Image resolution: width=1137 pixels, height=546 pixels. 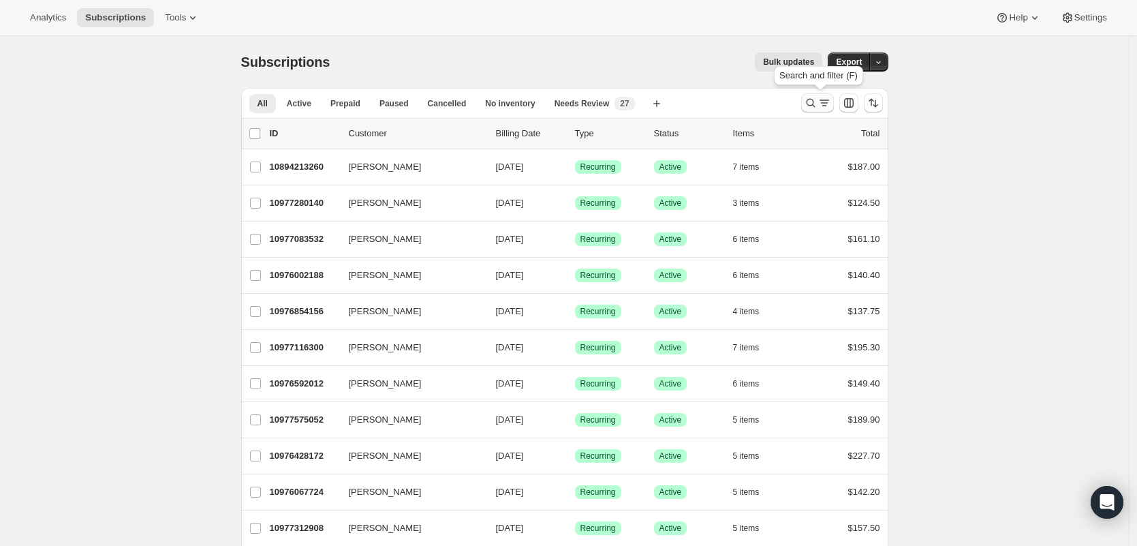 What do you see at coordinates (864, 347) in the screenshot?
I see `span: $195.30` at bounding box center [864, 347].